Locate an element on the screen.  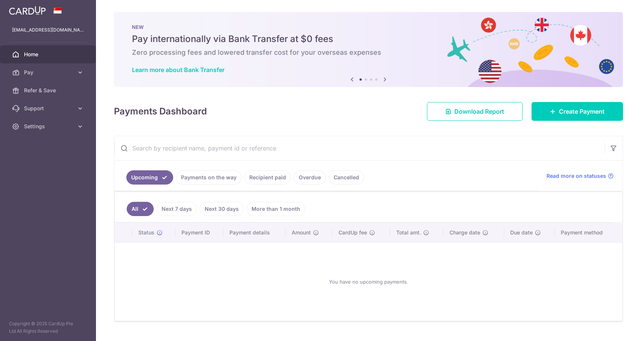
span: Settings is located at coordinates (49, 126).